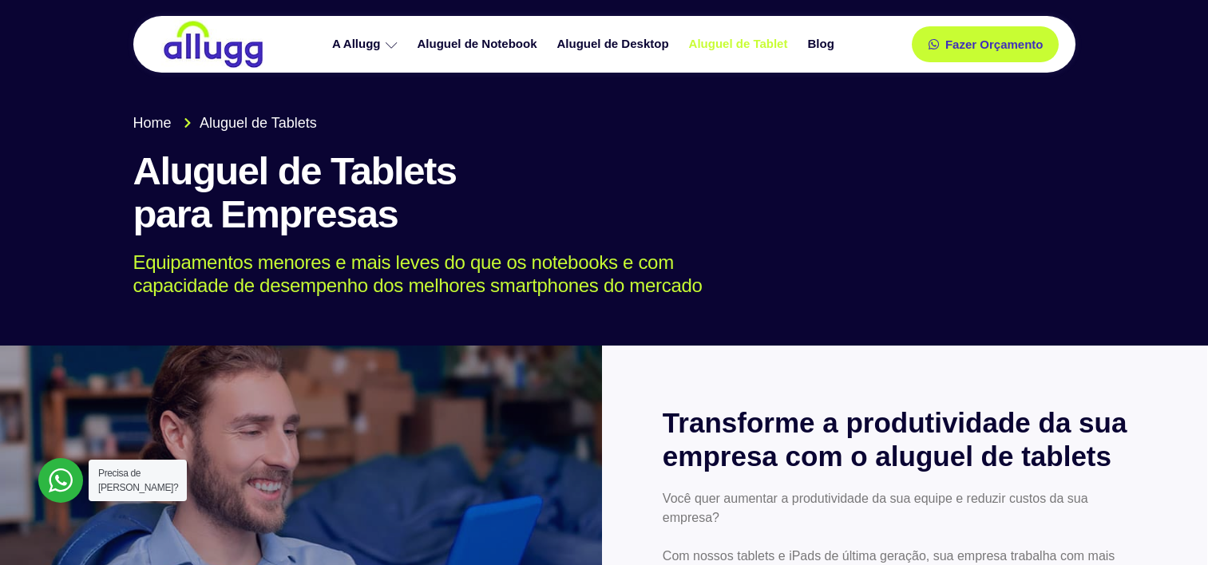  I want to click on span: Fazer Orçamento, so click(994, 44).